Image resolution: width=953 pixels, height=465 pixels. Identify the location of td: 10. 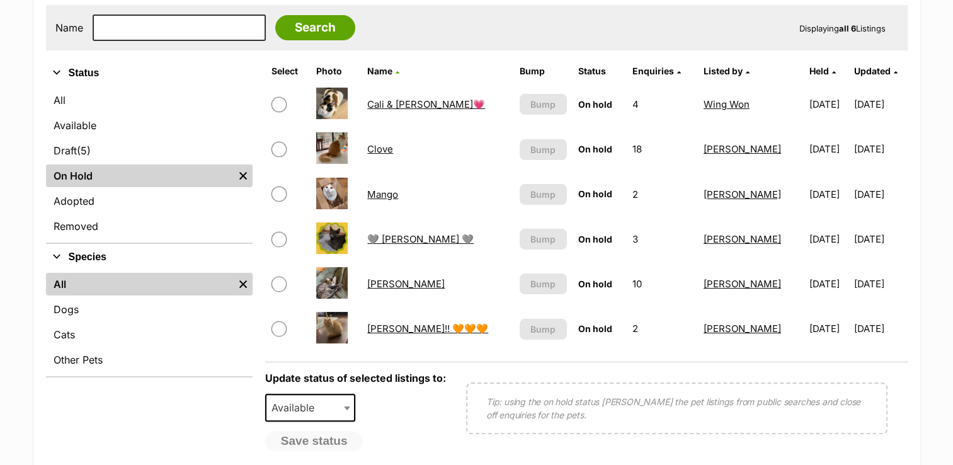
(661, 283).